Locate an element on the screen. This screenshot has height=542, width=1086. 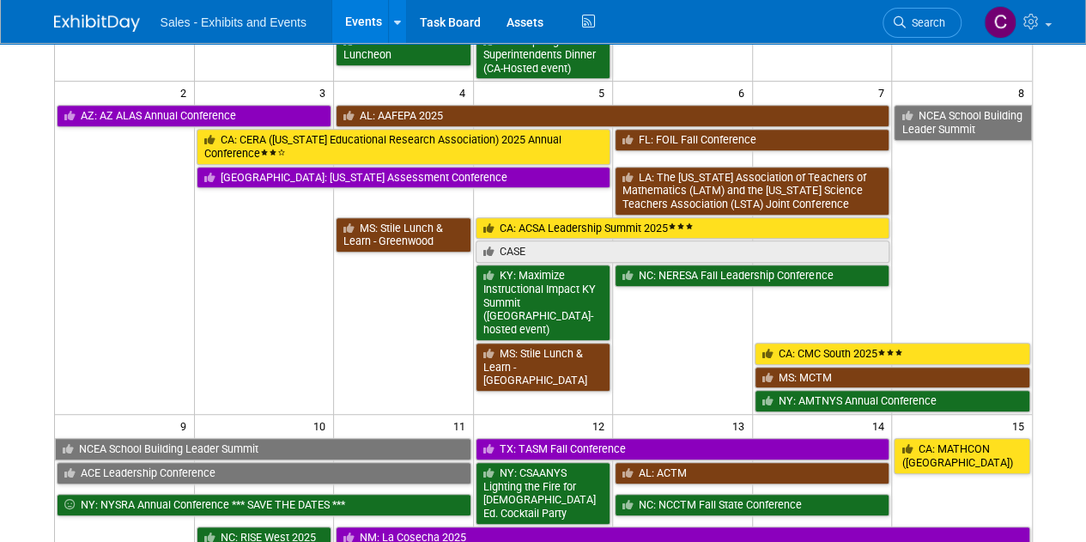
span: 12 is located at coordinates (601, 425).